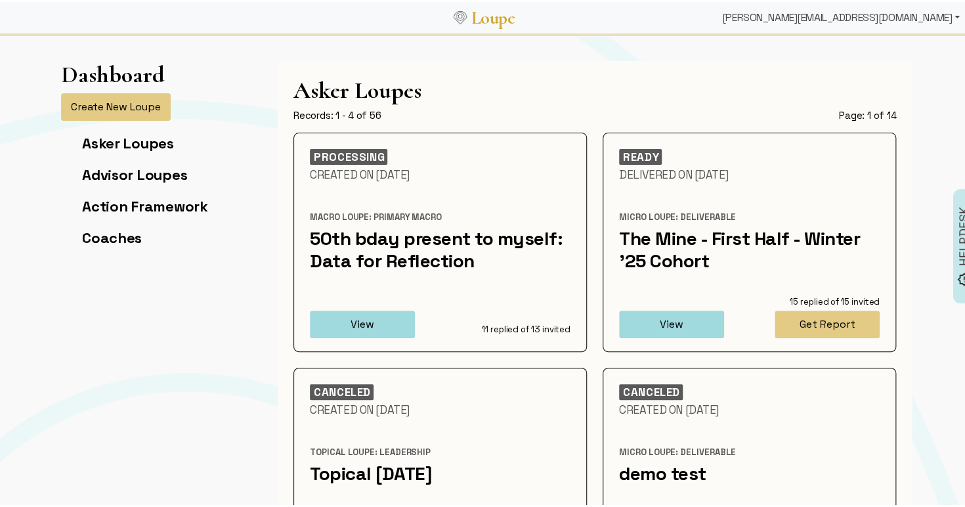  Describe the element at coordinates (440, 215) in the screenshot. I see `div: Macro Loupe: Primary Macro` at that location.